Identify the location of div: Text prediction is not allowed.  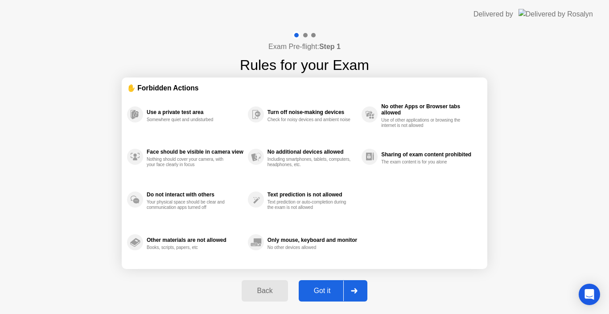
(312, 195).